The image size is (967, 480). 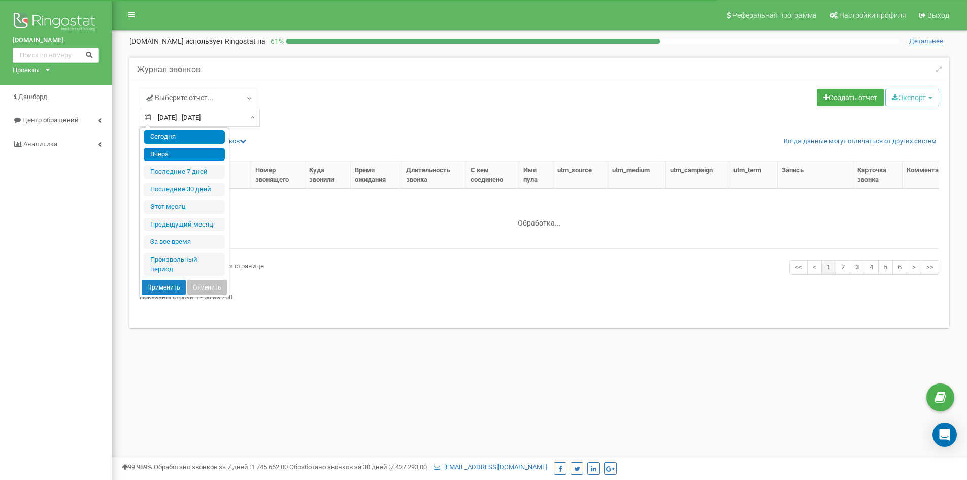 What do you see at coordinates (50, 120) in the screenshot?
I see `span: Центр обращений` at bounding box center [50, 120].